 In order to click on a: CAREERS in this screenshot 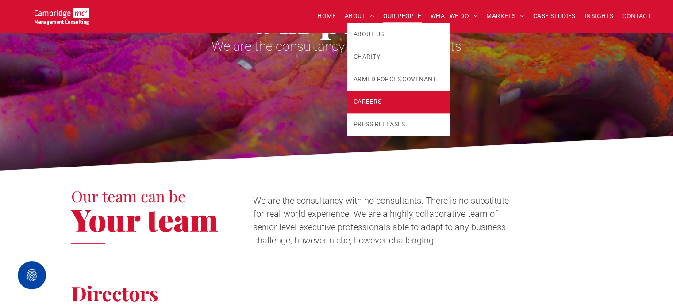, I will do `click(398, 102)`.